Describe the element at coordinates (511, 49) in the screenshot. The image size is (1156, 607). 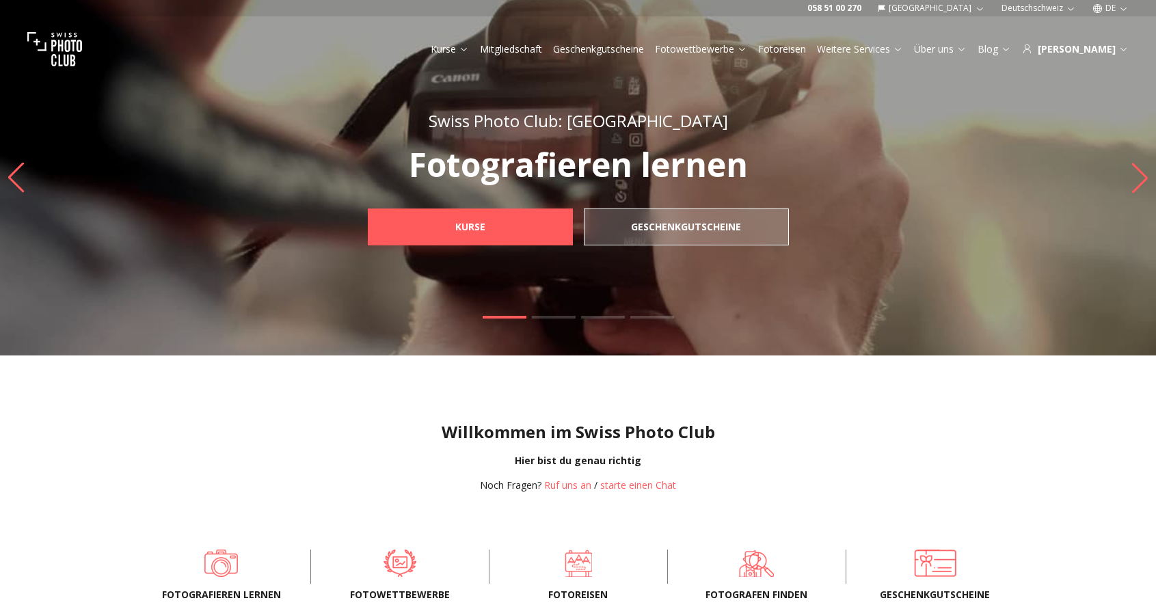
I see `a: Mitgliedschaft` at that location.